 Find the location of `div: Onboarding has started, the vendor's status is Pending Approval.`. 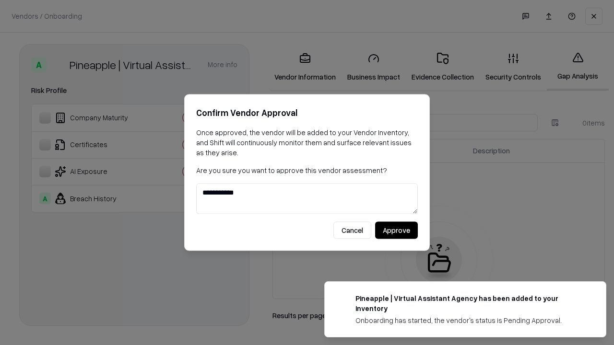

div: Onboarding has started, the vendor's status is Pending Approval. is located at coordinates (469, 320).